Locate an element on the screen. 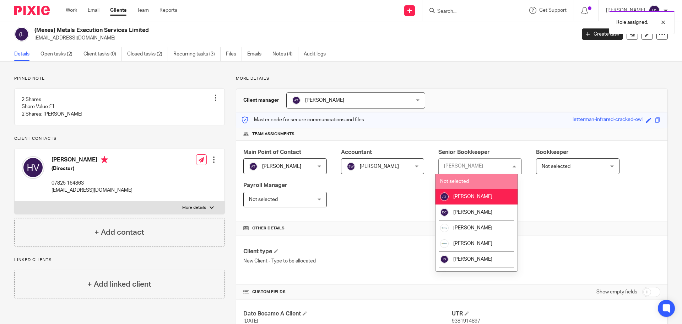 The image size is (682, 324). h4: + Add contact is located at coordinates (119, 232).